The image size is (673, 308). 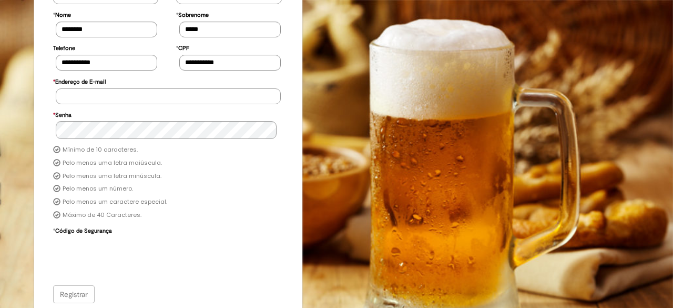 I want to click on label: Código de Segurança, so click(x=83, y=229).